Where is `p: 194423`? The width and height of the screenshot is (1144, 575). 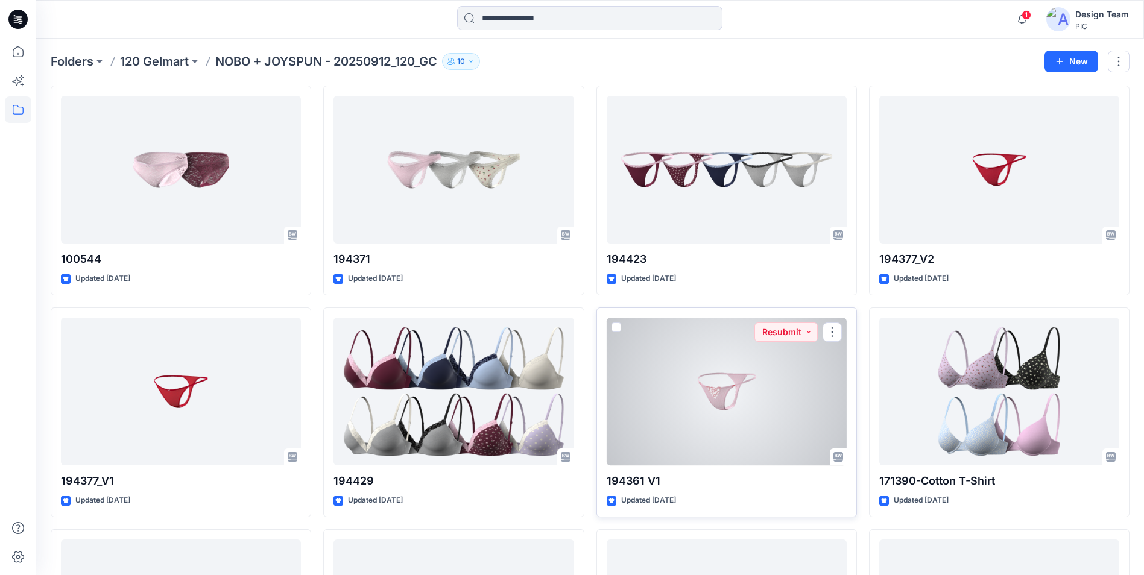
p: 194423 is located at coordinates (727, 259).